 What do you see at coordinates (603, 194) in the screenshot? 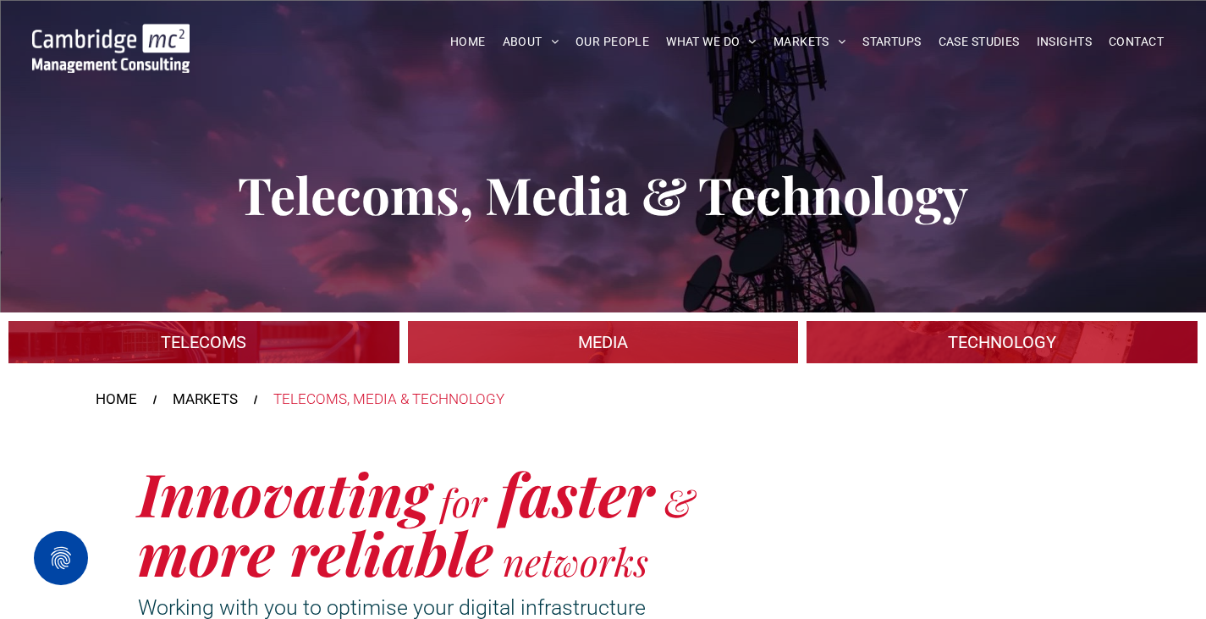
I see `span: Telecoms, Media & Technology` at bounding box center [603, 194].